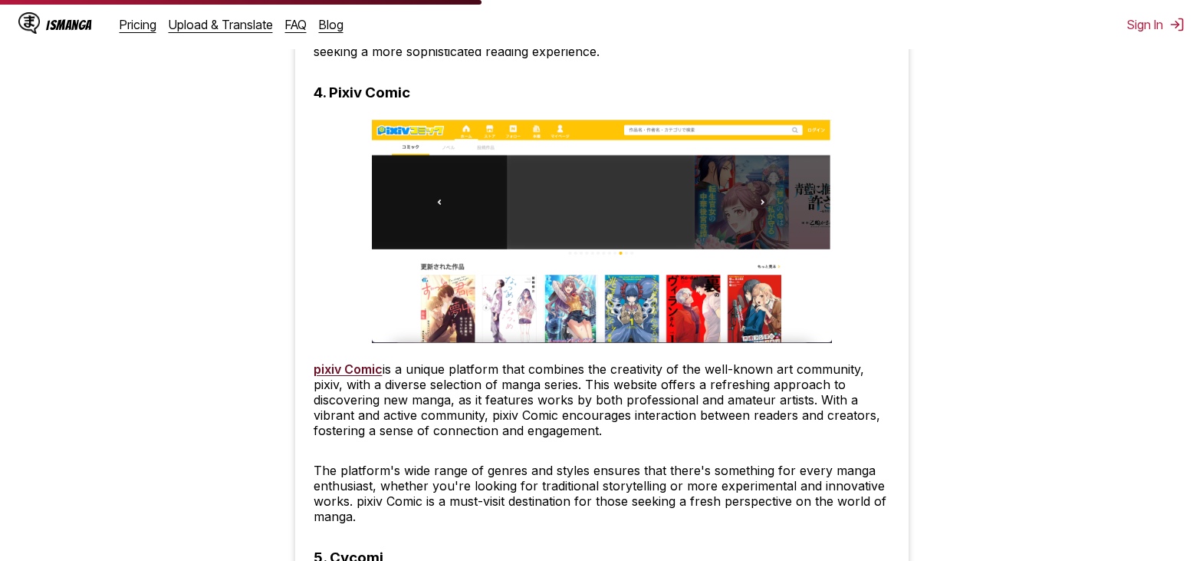  I want to click on a: Upload & Translate, so click(221, 25).